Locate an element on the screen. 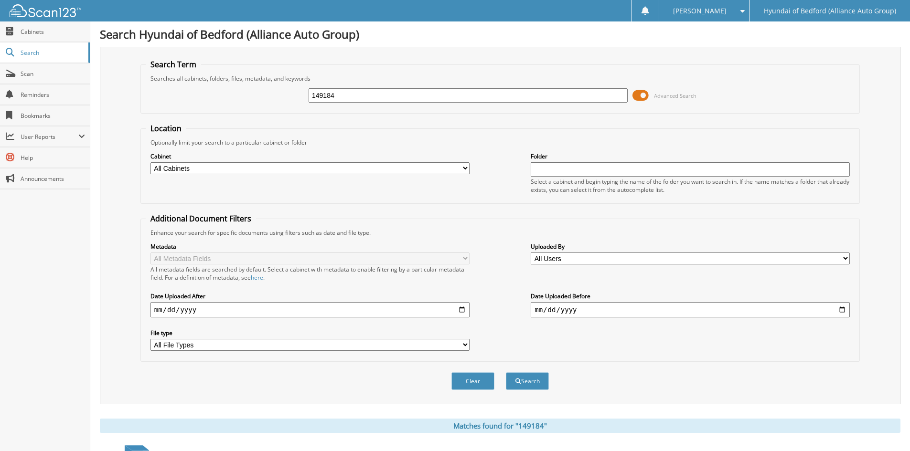  span: Announcements is located at coordinates (53, 179).